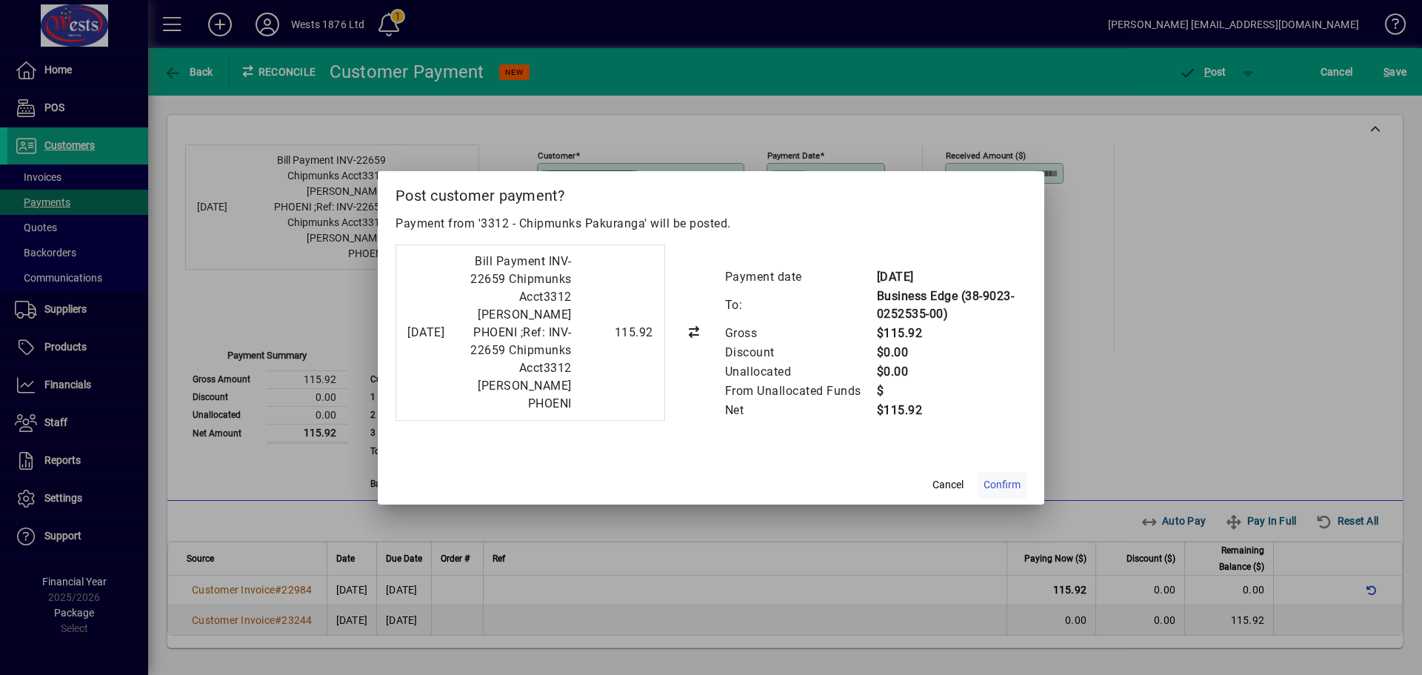 This screenshot has width=1422, height=675. I want to click on span: Cancel, so click(948, 484).